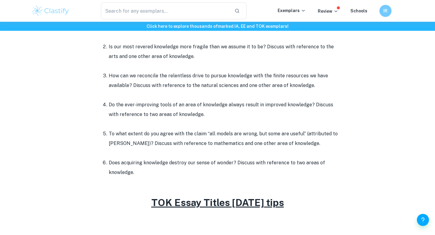 The width and height of the screenshot is (435, 235). I want to click on button: Help and Feedback, so click(423, 220).